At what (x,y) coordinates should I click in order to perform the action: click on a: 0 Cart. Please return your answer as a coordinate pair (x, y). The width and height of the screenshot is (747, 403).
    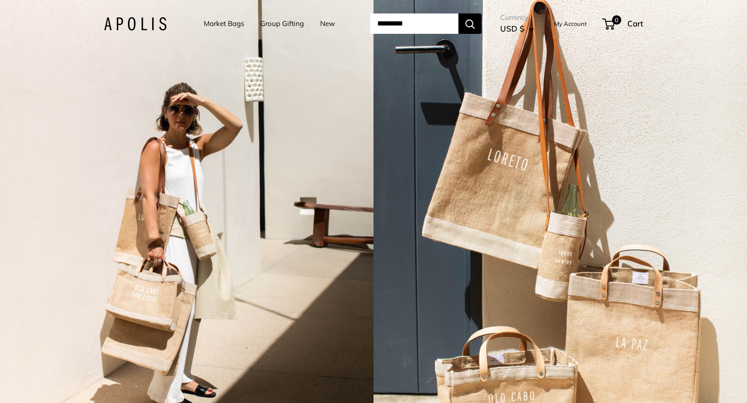
    Looking at the image, I should click on (623, 24).